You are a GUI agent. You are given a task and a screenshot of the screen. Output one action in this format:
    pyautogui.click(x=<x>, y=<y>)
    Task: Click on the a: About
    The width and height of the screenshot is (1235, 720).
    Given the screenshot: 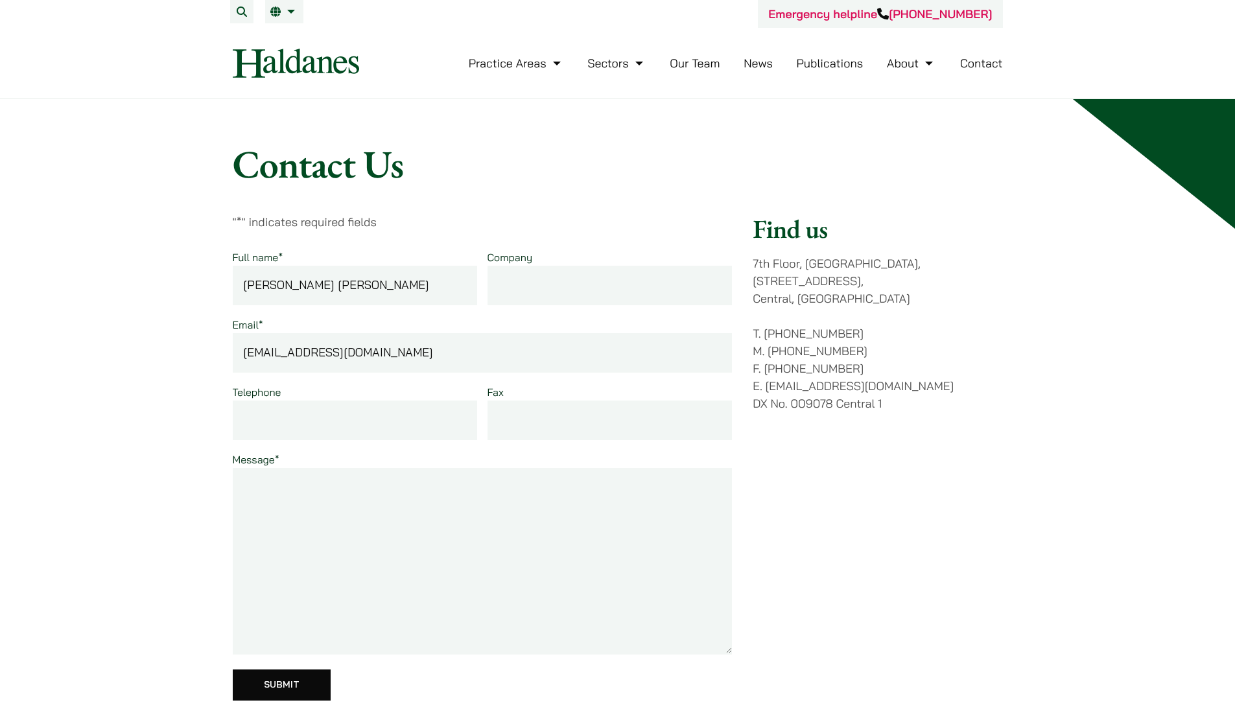 What is the action you would take?
    pyautogui.click(x=911, y=63)
    